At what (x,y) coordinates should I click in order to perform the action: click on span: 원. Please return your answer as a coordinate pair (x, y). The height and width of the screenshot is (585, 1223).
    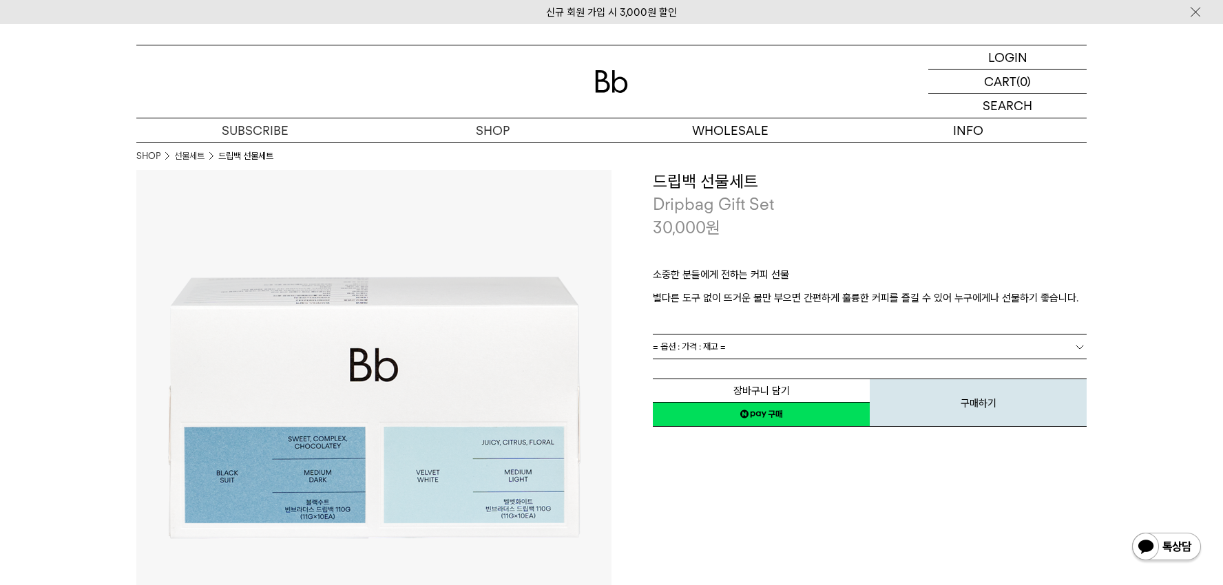
    Looking at the image, I should click on (713, 227).